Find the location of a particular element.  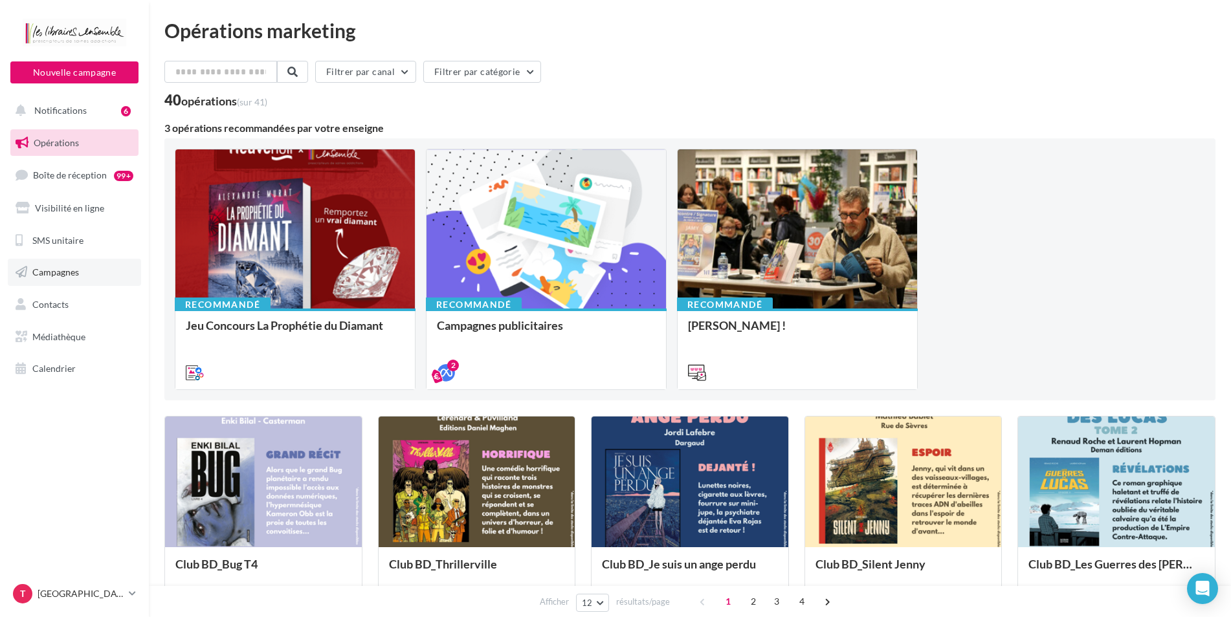

div: Club BD_Bug T4 is located at coordinates (263, 571).